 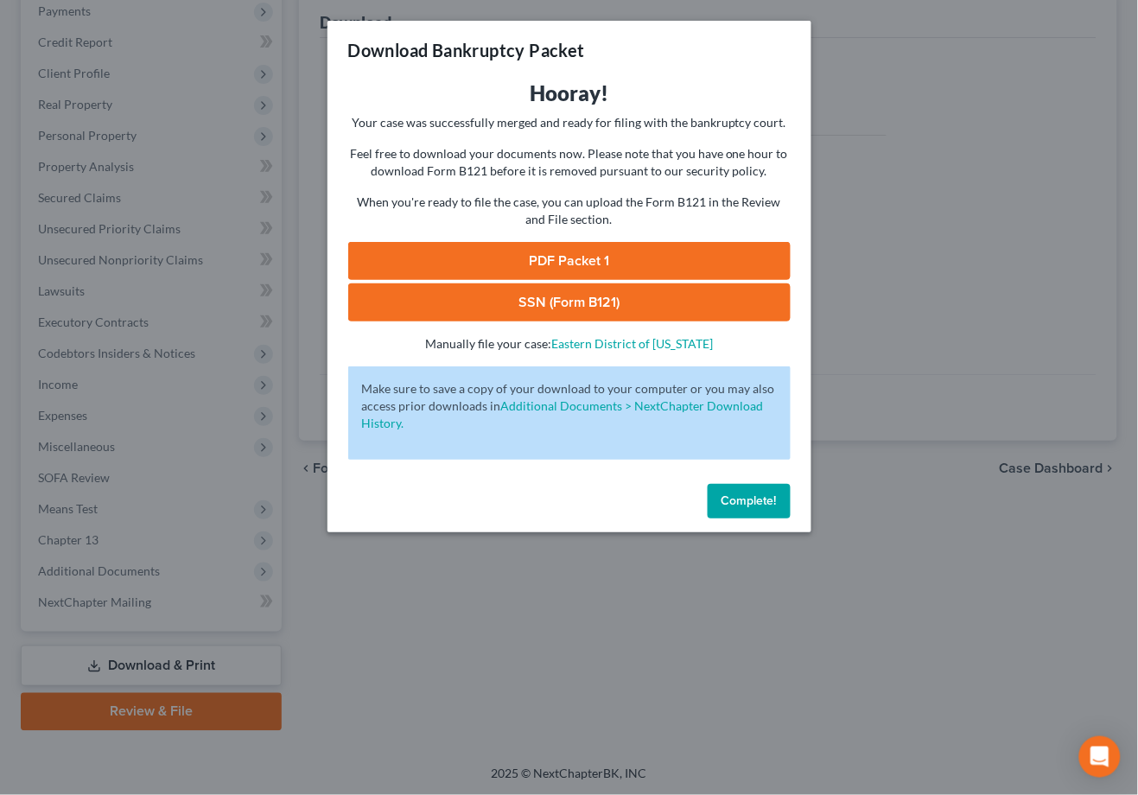 What do you see at coordinates (467, 50) in the screenshot?
I see `h3: Download Bankruptcy Packet` at bounding box center [467, 50].